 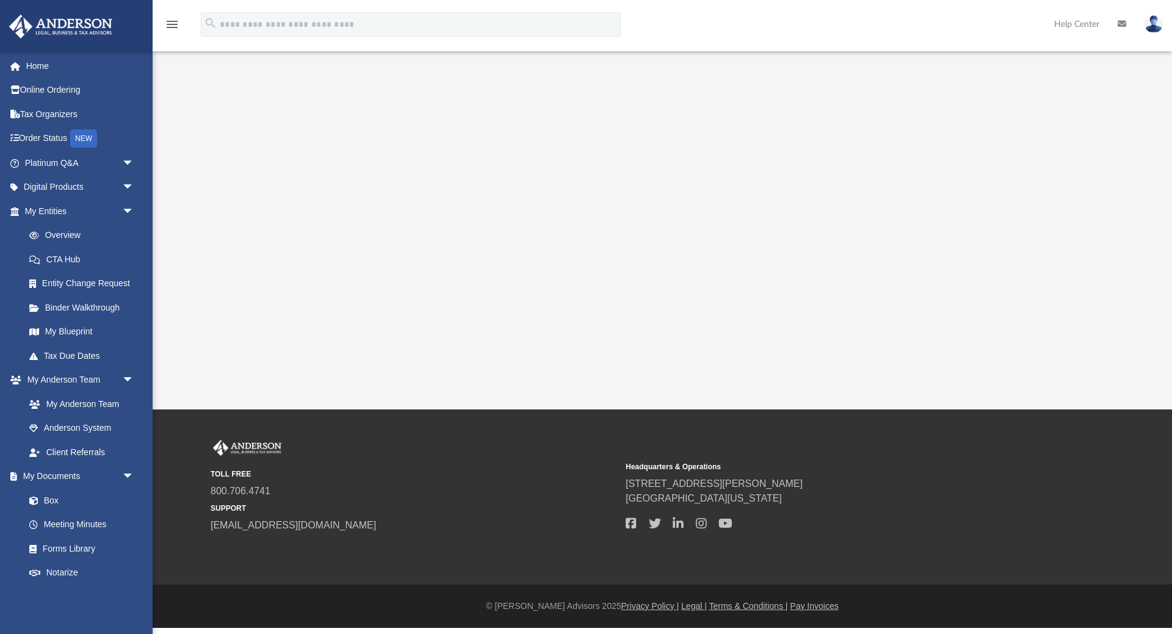 I want to click on small: TOLL FREE, so click(x=414, y=474).